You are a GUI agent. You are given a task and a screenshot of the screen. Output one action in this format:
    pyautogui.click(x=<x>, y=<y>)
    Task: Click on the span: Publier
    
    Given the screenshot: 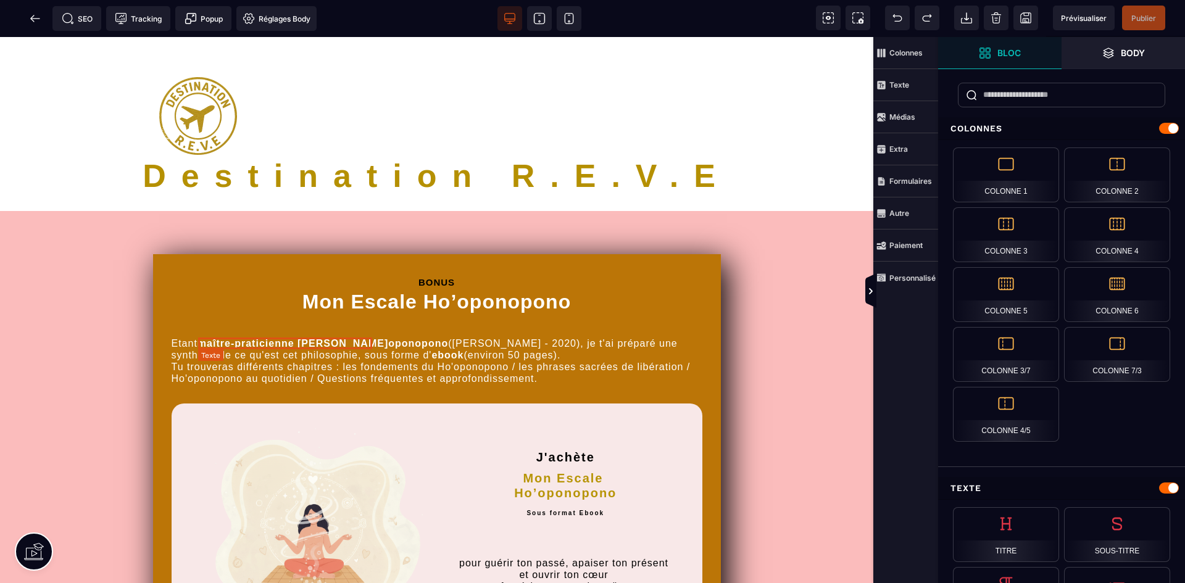 What is the action you would take?
    pyautogui.click(x=1144, y=18)
    